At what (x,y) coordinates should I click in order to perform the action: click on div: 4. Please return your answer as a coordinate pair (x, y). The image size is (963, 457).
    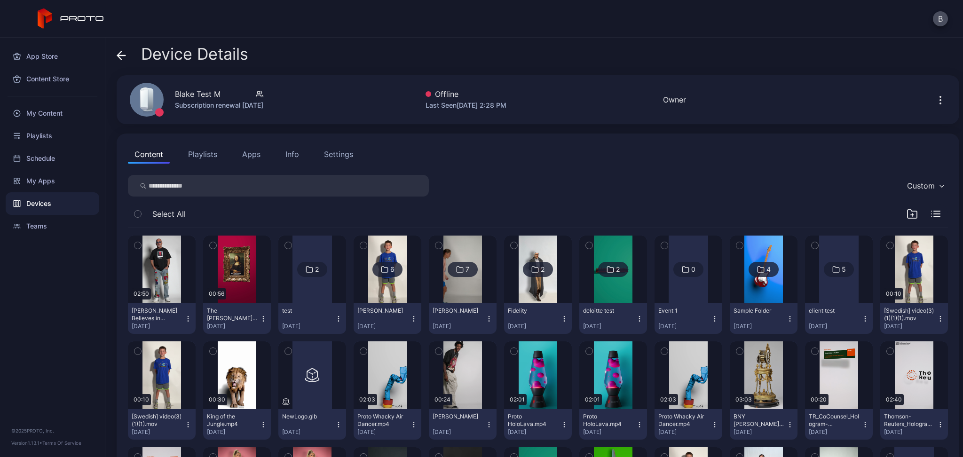
    Looking at the image, I should click on (769, 270).